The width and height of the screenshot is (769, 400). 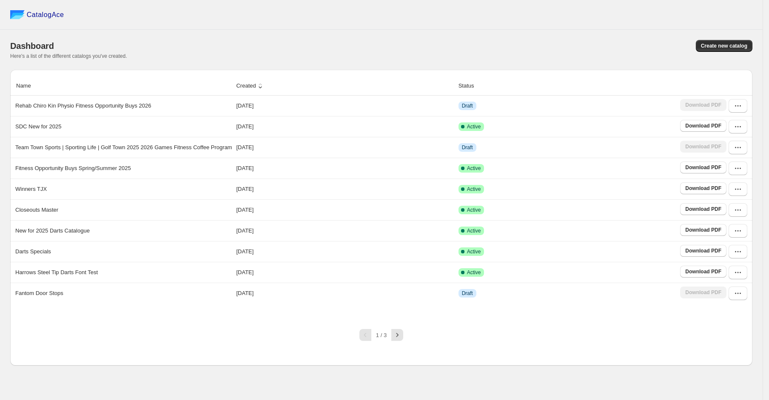 What do you see at coordinates (31, 189) in the screenshot?
I see `p: Winners TJX` at bounding box center [31, 189].